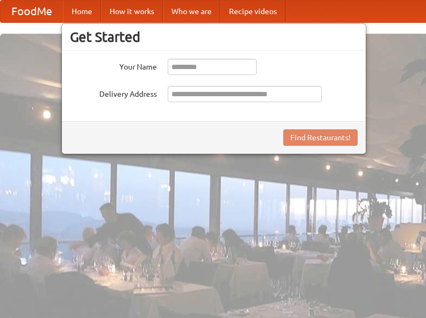  I want to click on h3: Get Started, so click(214, 37).